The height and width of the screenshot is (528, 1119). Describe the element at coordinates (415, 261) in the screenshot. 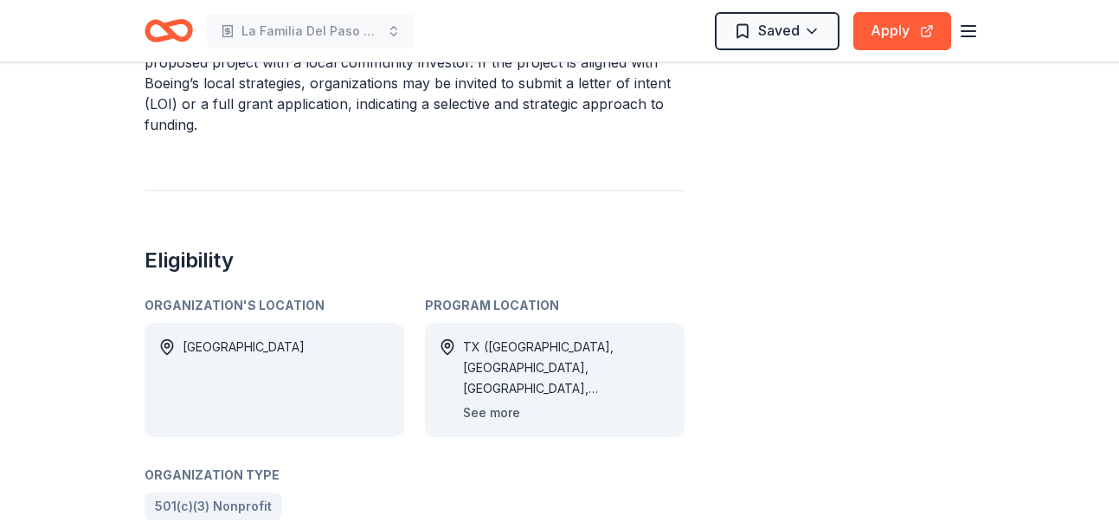

I see `h2: Eligibility` at that location.